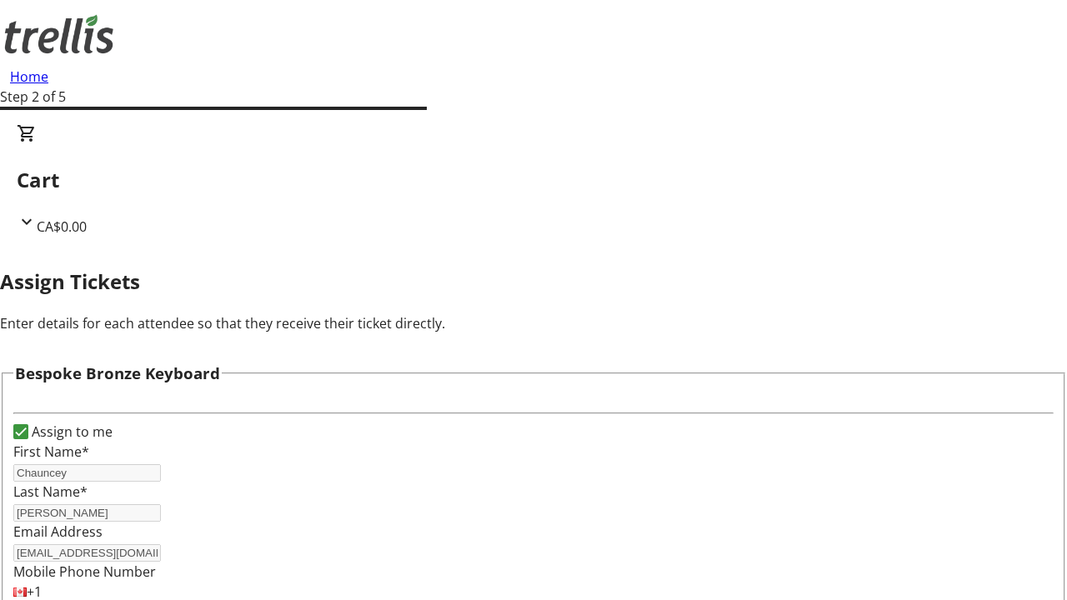 The height and width of the screenshot is (600, 1067). I want to click on label: Assign to me, so click(70, 432).